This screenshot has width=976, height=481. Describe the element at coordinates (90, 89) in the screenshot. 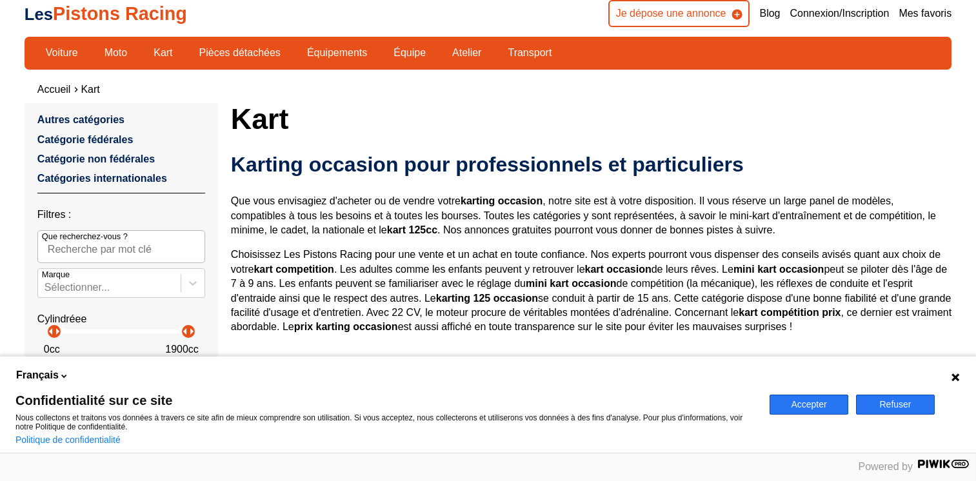

I see `span: Kart` at that location.